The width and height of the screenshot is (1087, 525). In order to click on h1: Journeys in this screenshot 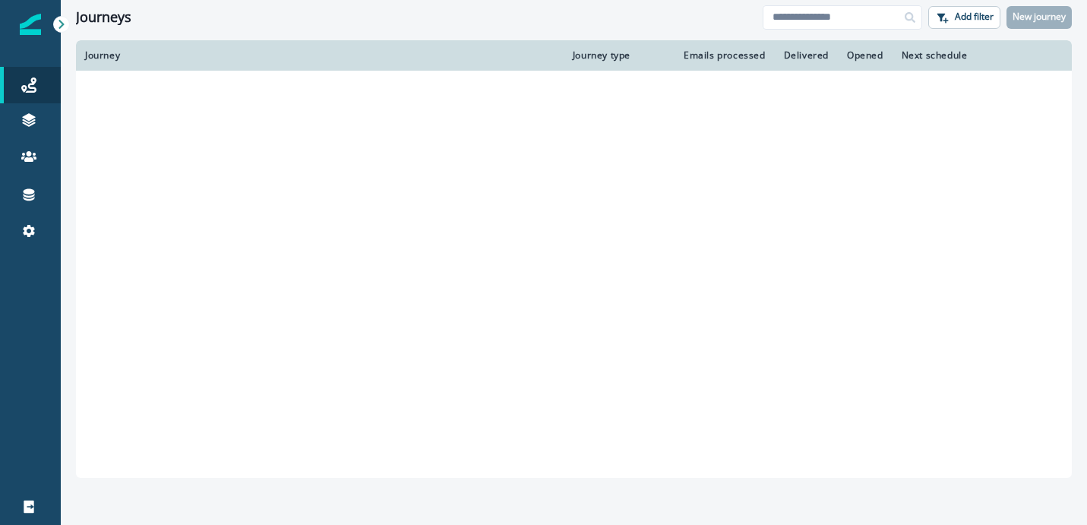, I will do `click(103, 17)`.